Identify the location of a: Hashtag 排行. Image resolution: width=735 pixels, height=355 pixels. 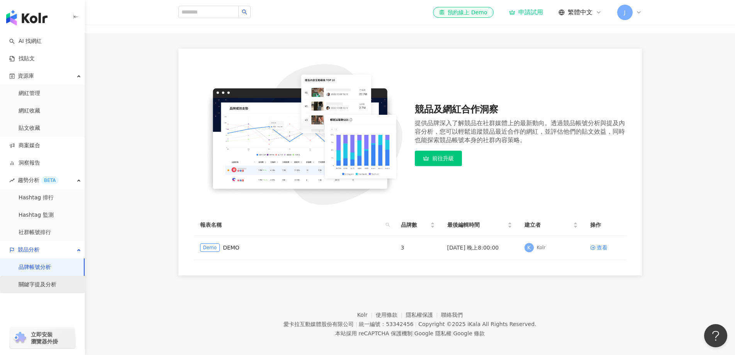
(36, 198).